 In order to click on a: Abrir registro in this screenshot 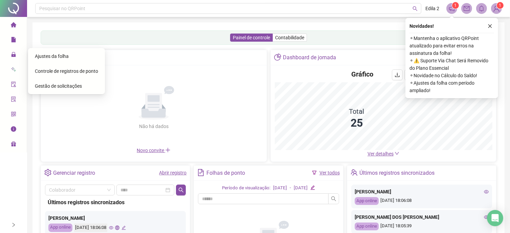, I will do `click(173, 173)`.